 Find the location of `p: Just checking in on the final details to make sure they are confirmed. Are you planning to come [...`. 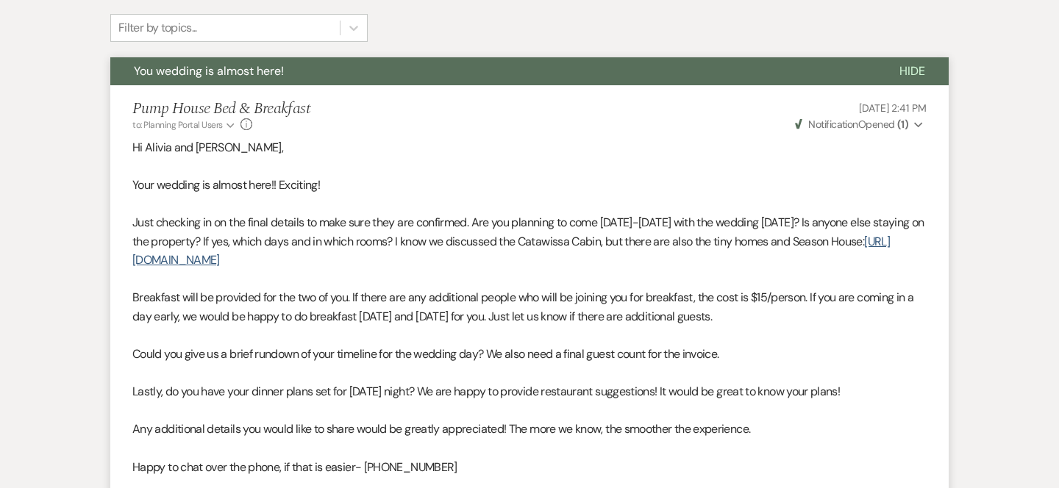

p: Just checking in on the final details to make sure they are confirmed. Are you planning to come [... is located at coordinates (529, 241).